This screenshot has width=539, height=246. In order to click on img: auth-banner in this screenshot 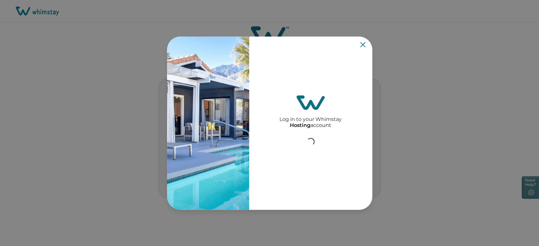, I will do `click(208, 123)`.